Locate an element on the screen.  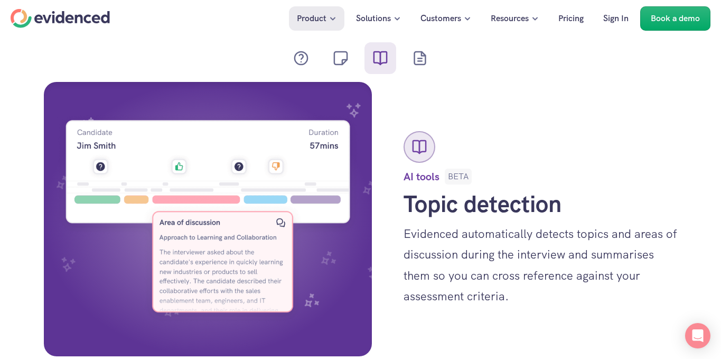
p: Topic detection is located at coordinates (541, 204).